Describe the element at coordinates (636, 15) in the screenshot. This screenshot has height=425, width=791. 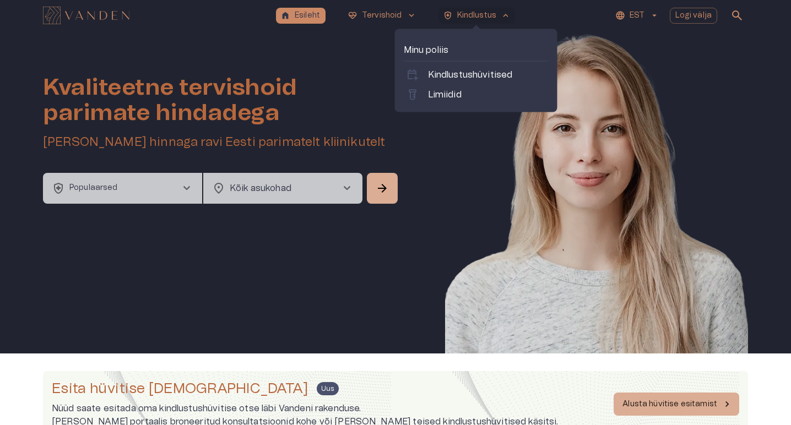
I see `p: EST` at that location.